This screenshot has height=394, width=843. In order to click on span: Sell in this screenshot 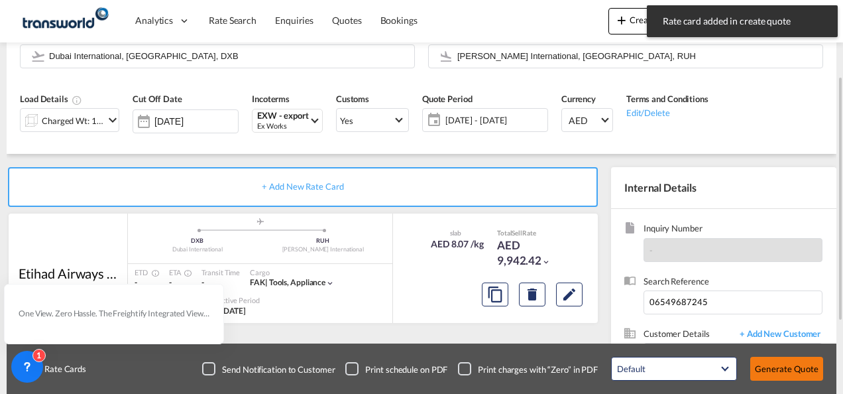, I will do `click(517, 233)`.